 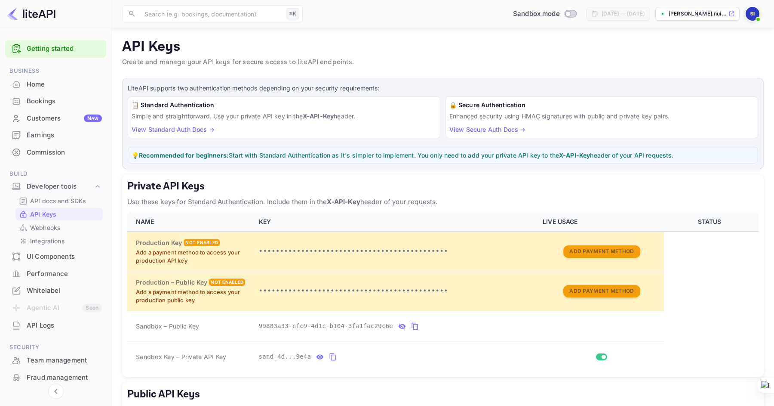 I want to click on p: Add a payment method to access your production public key, so click(x=192, y=296).